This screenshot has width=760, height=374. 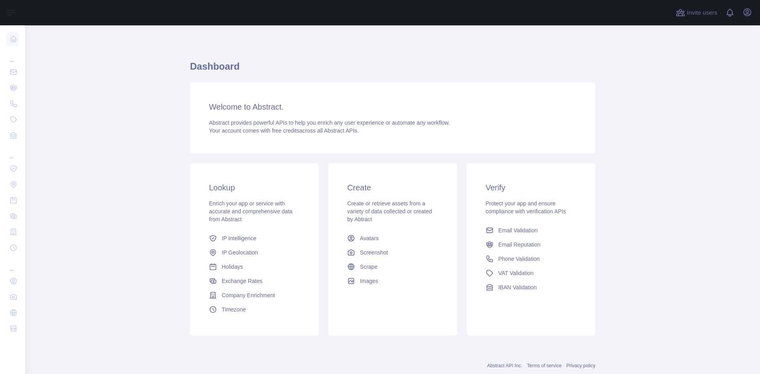 I want to click on span: Phone Validation, so click(x=519, y=259).